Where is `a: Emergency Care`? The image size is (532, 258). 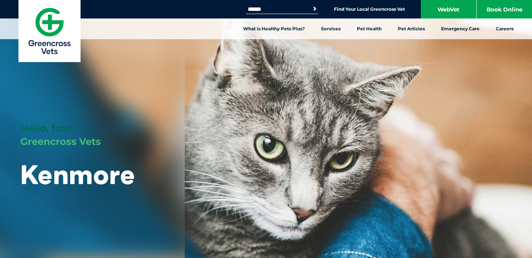
a: Emergency Care is located at coordinates (461, 29).